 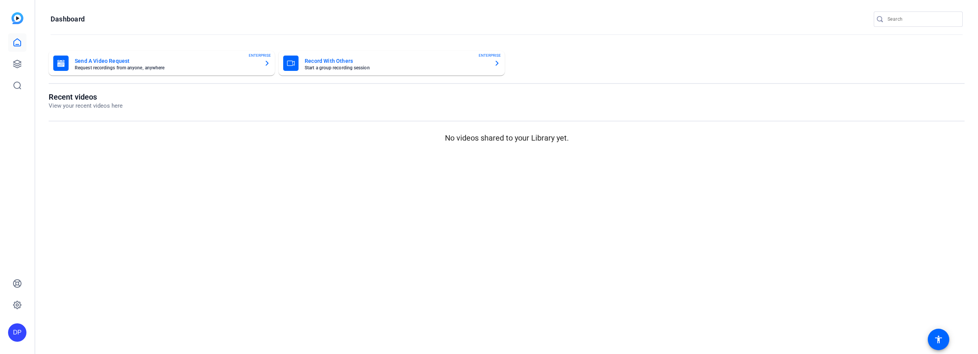 What do you see at coordinates (922, 19) in the screenshot?
I see `input: Search` at bounding box center [922, 19].